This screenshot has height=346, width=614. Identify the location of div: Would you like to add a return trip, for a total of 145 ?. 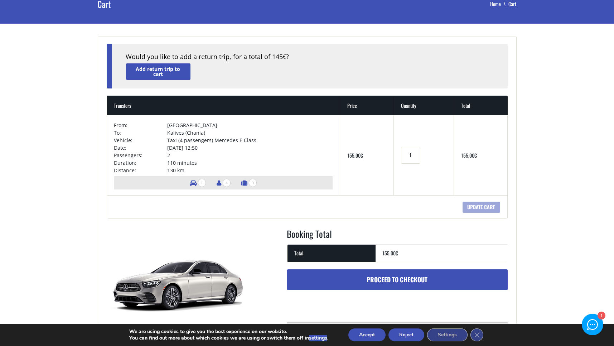
(310, 57).